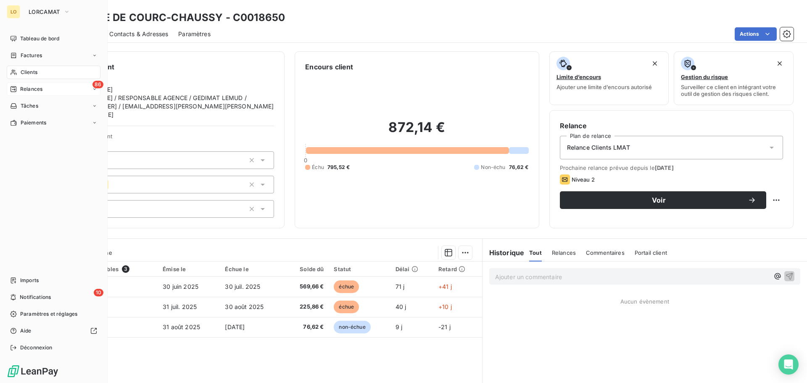  What do you see at coordinates (401, 307) in the screenshot?
I see `span: 40 j` at bounding box center [401, 307].